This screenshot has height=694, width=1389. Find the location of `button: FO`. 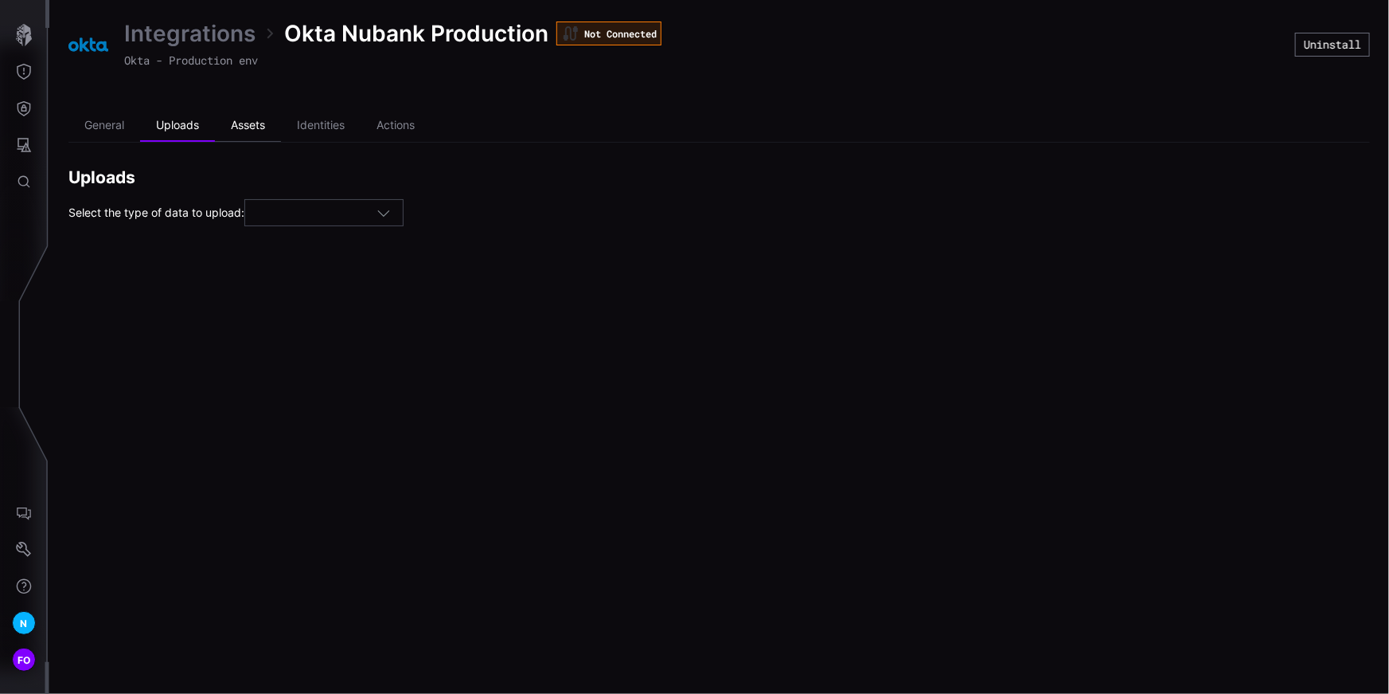

button: FO is located at coordinates (24, 659).